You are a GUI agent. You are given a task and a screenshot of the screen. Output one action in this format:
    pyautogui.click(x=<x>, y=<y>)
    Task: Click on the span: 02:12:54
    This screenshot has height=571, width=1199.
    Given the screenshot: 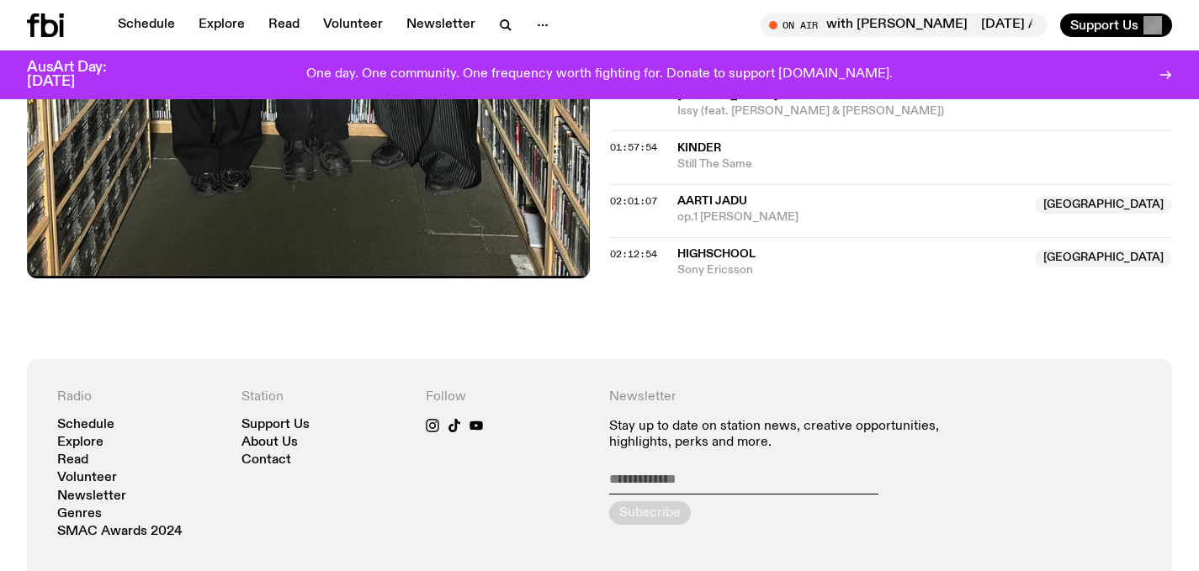 What is the action you would take?
    pyautogui.click(x=633, y=254)
    